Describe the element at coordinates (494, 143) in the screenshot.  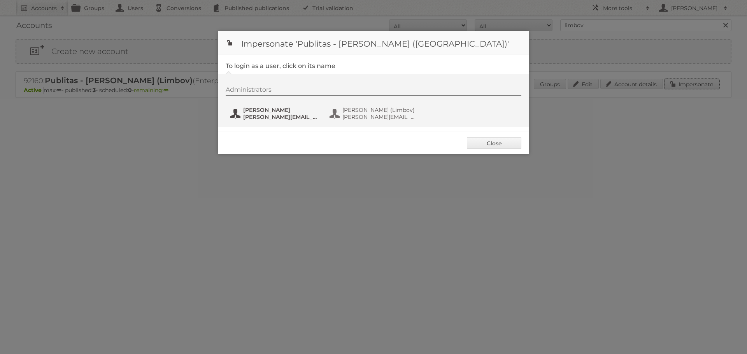
I see `a: Close` at that location.